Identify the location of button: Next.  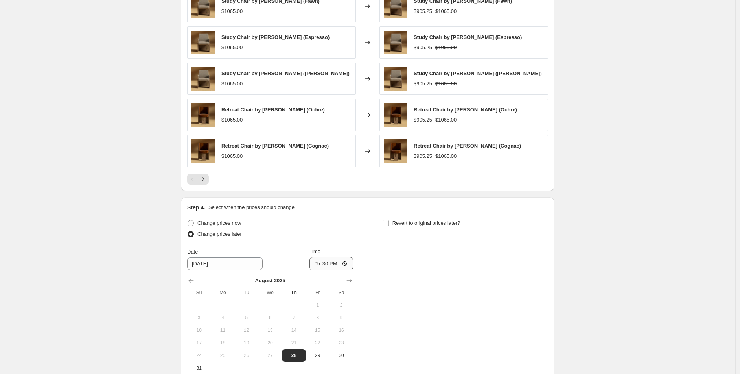
(203, 179).